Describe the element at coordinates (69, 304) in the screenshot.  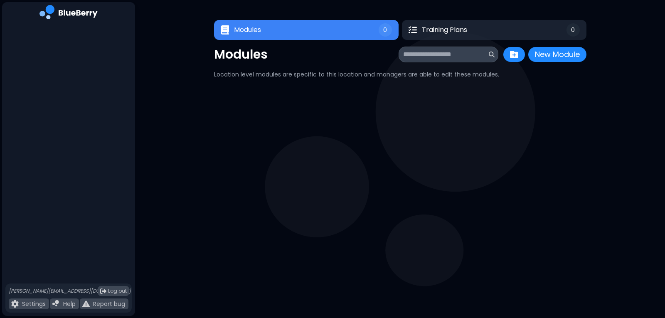
I see `p: Help` at that location.